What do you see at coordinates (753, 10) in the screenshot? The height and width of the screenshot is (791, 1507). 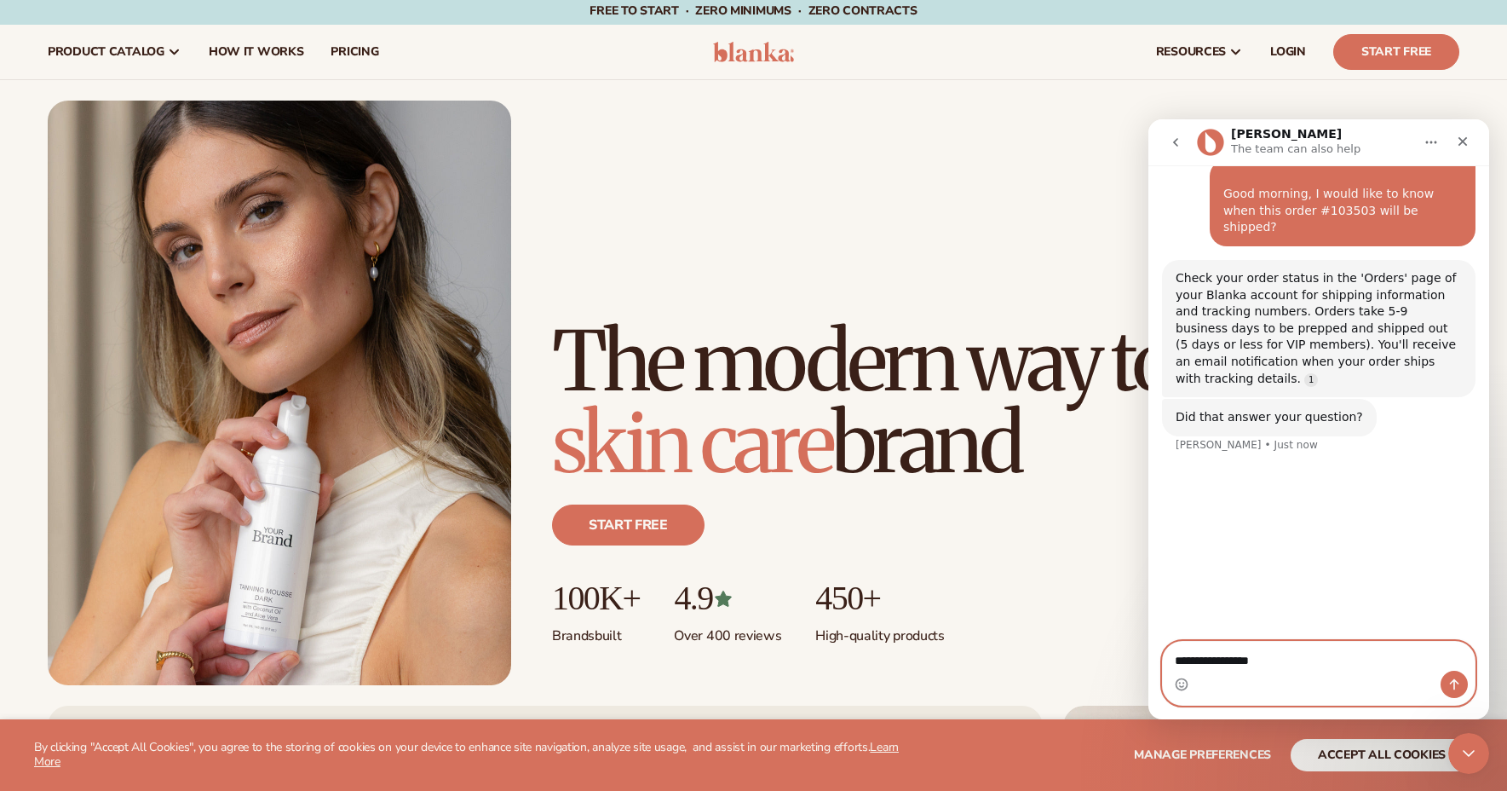 I see `span: Free to start · ZERO minimums · ZERO contracts` at bounding box center [753, 10].